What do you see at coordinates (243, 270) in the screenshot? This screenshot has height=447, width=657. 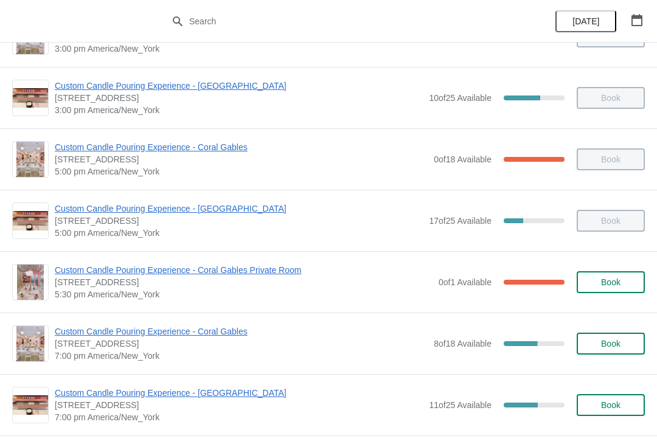 I see `span: Custom Candle Pouring Experience - Coral Gables Private Room` at bounding box center [243, 270].